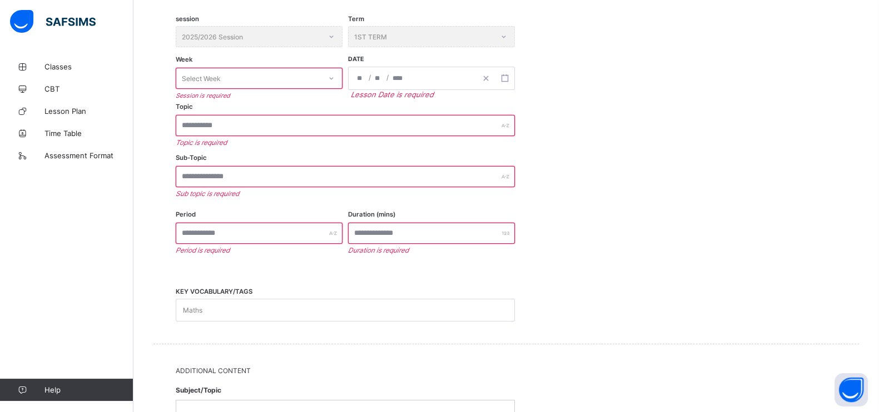 This screenshot has width=879, height=412. Describe the element at coordinates (187, 19) in the screenshot. I see `span: session` at that location.